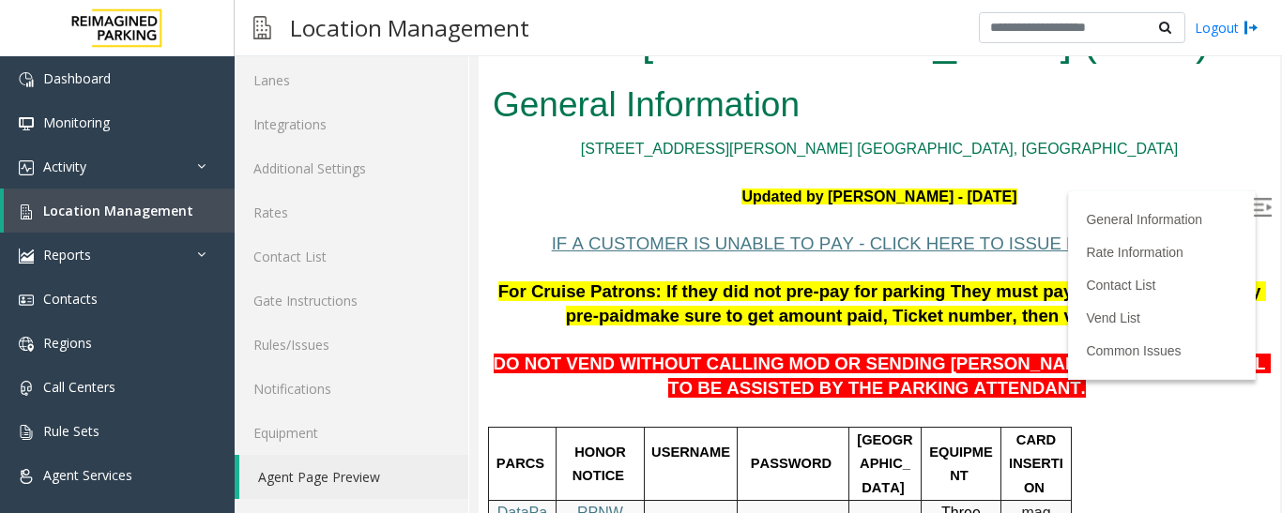 The image size is (1282, 513). I want to click on a: Lanes, so click(351, 80).